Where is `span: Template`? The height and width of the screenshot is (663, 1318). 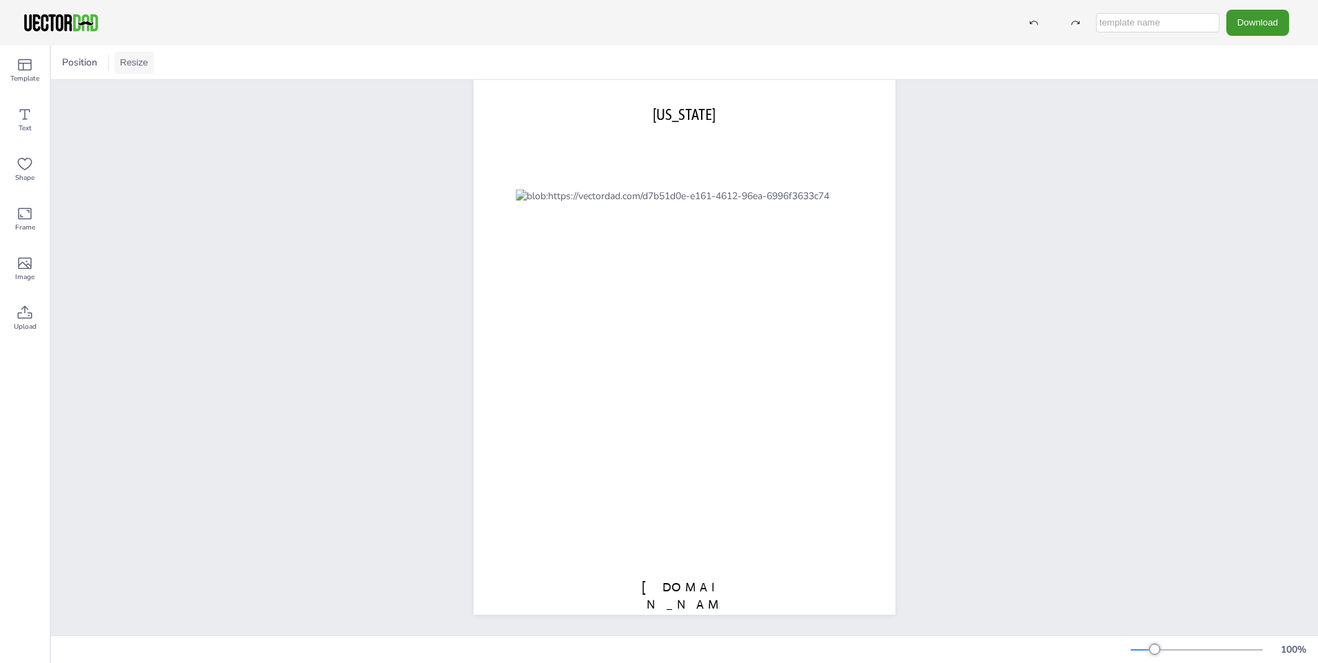
span: Template is located at coordinates (25, 79).